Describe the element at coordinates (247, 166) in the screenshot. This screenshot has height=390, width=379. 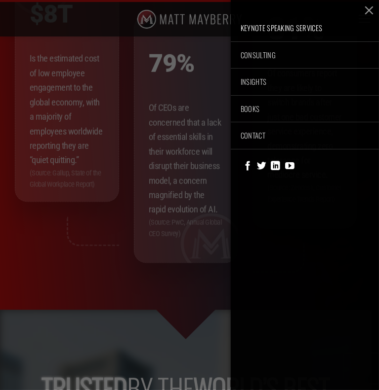
I see `a: Follow on Facebook` at that location.